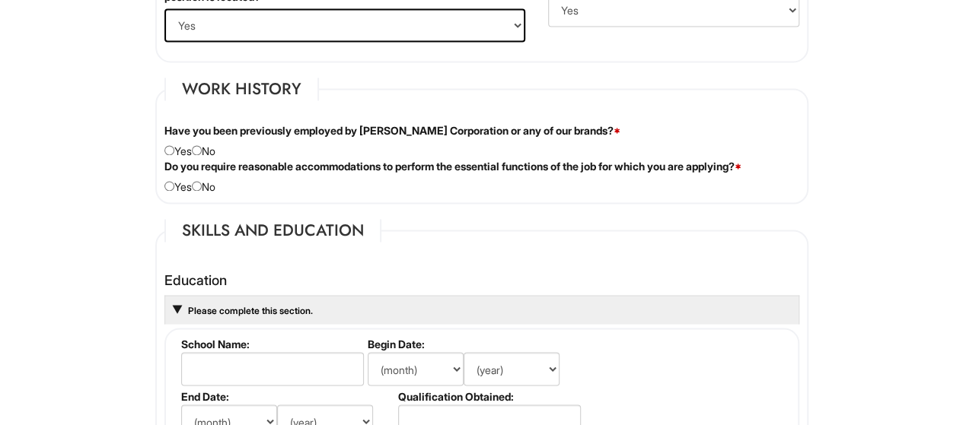  Describe the element at coordinates (482, 280) in the screenshot. I see `h4: Education` at that location.